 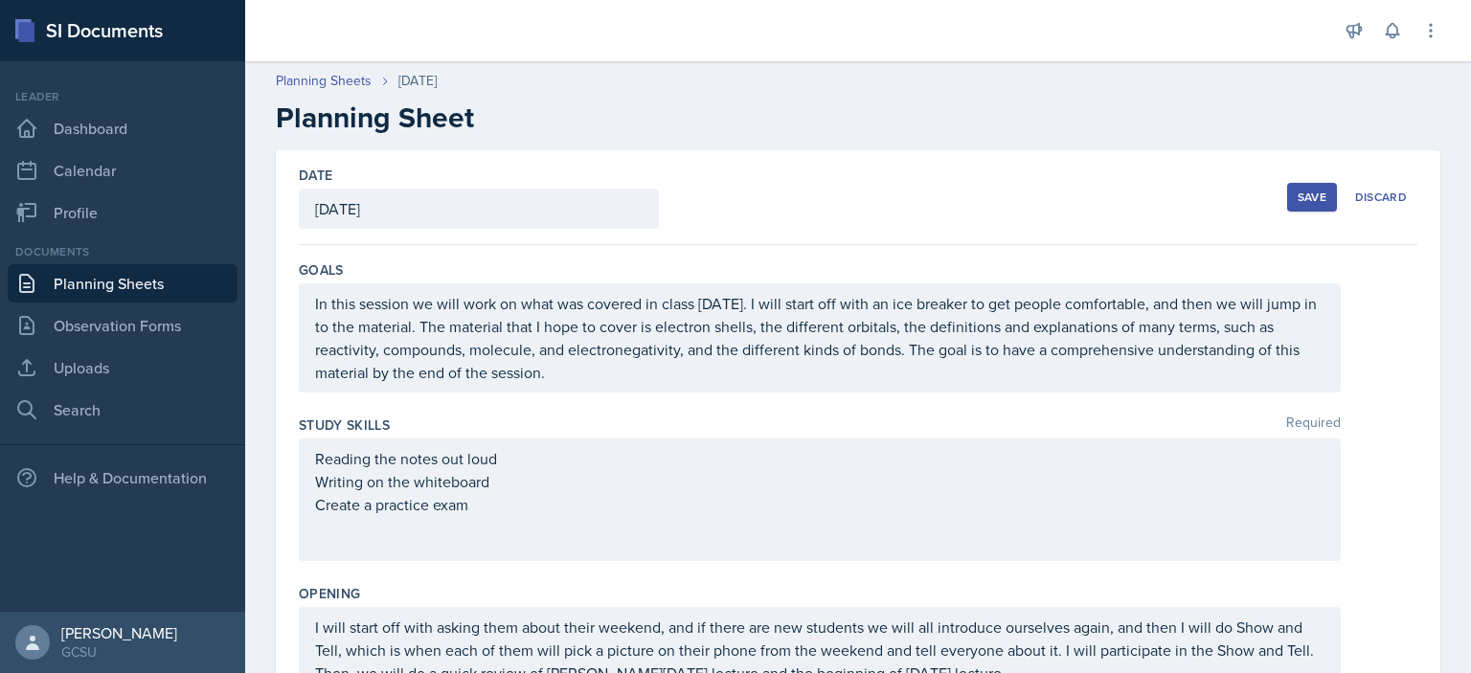 What do you see at coordinates (1312, 197) in the screenshot?
I see `div: Save` at bounding box center [1312, 197].